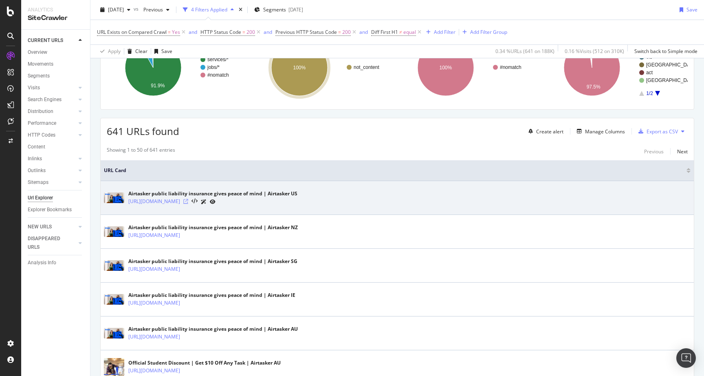  What do you see at coordinates (158, 86) in the screenshot?
I see `text: 91.9%` at bounding box center [158, 86].